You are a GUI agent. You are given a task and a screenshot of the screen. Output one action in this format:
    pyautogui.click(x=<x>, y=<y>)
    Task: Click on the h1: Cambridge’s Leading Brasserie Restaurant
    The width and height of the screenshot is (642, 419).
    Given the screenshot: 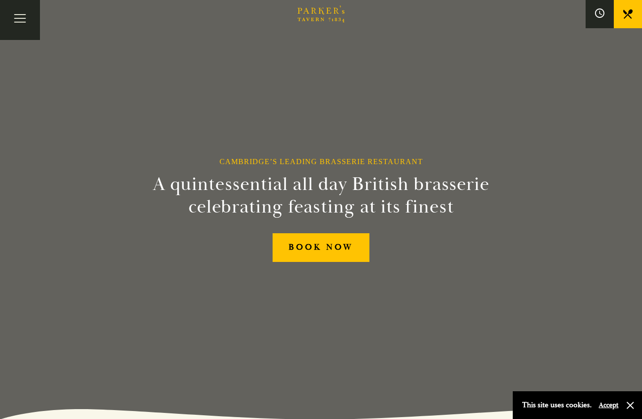 What is the action you would take?
    pyautogui.click(x=321, y=161)
    